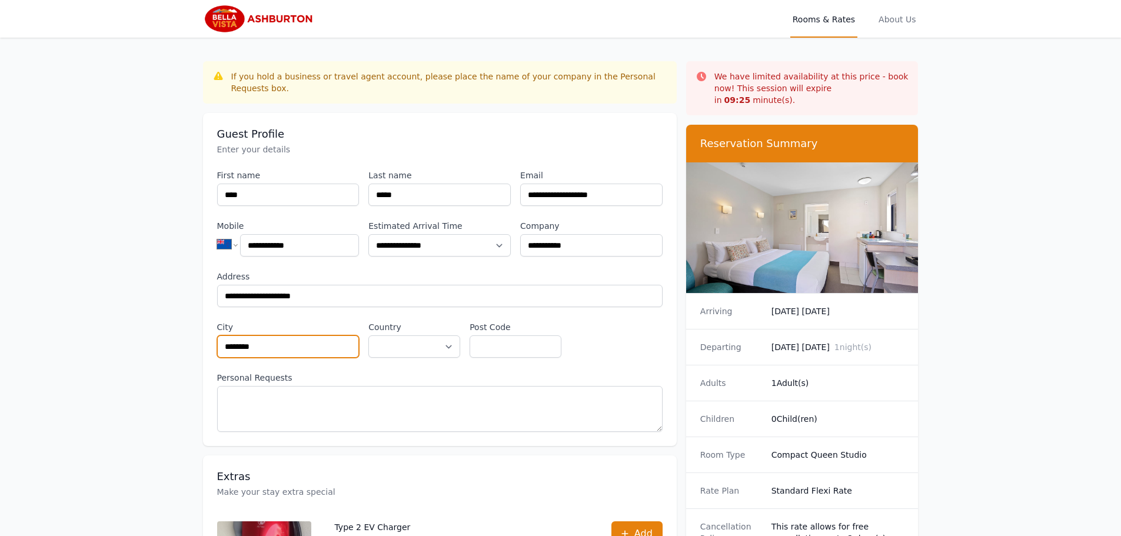 Image resolution: width=1121 pixels, height=536 pixels. I want to click on dt: Arriving, so click(731, 311).